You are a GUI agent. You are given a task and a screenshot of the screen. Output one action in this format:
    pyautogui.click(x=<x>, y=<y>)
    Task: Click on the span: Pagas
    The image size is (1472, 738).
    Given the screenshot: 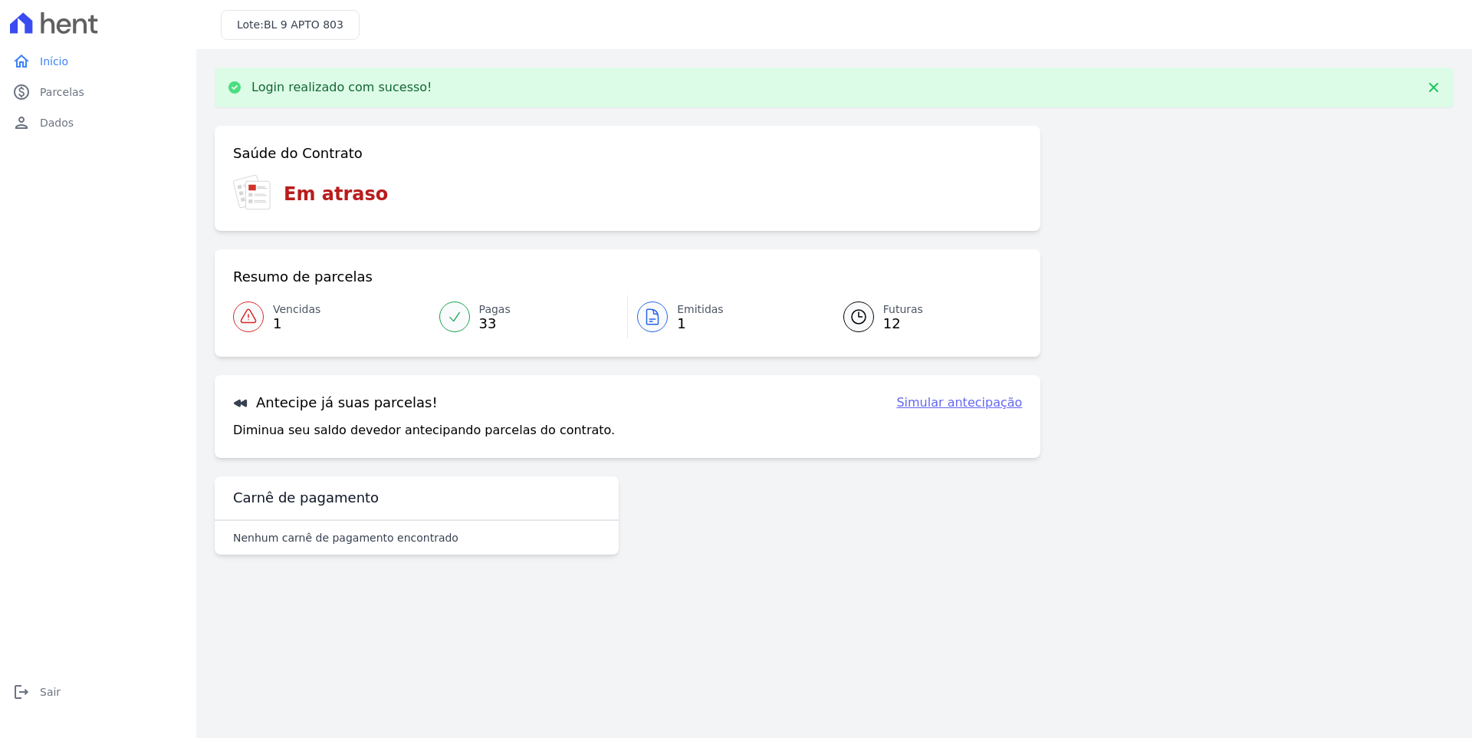 What is the action you would take?
    pyautogui.click(x=495, y=309)
    